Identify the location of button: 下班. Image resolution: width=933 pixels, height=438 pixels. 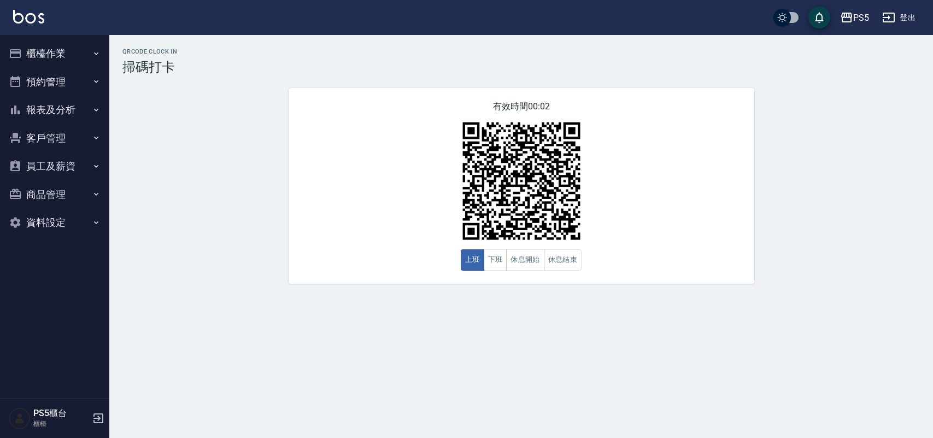
(495, 260).